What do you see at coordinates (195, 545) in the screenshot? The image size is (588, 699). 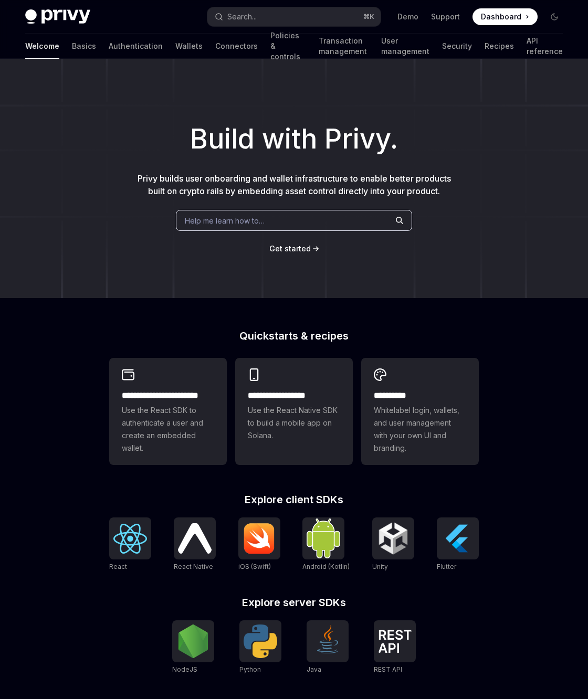 I see `a: React NativeReact Native` at bounding box center [195, 545].